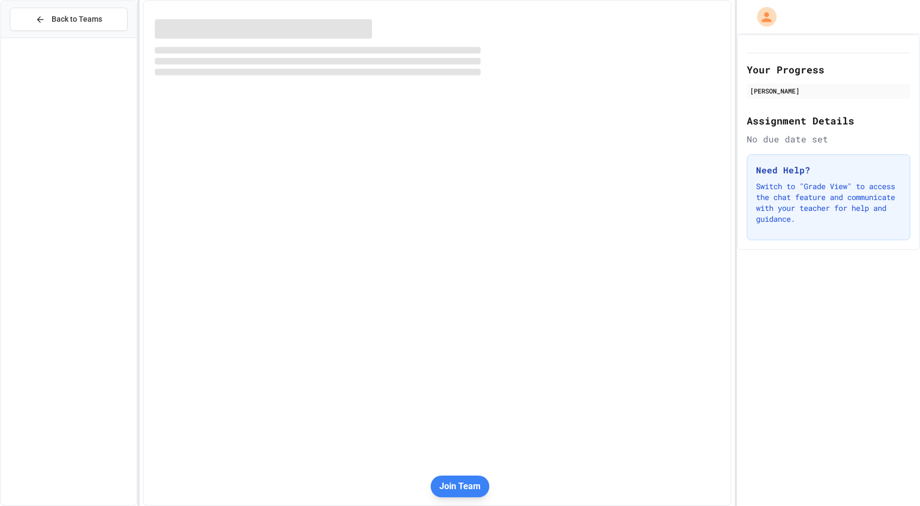 This screenshot has width=920, height=506. Describe the element at coordinates (828, 203) in the screenshot. I see `p: Switch to "Grade View" to access the chat feature and communicate with your teacher for help and ...` at that location.